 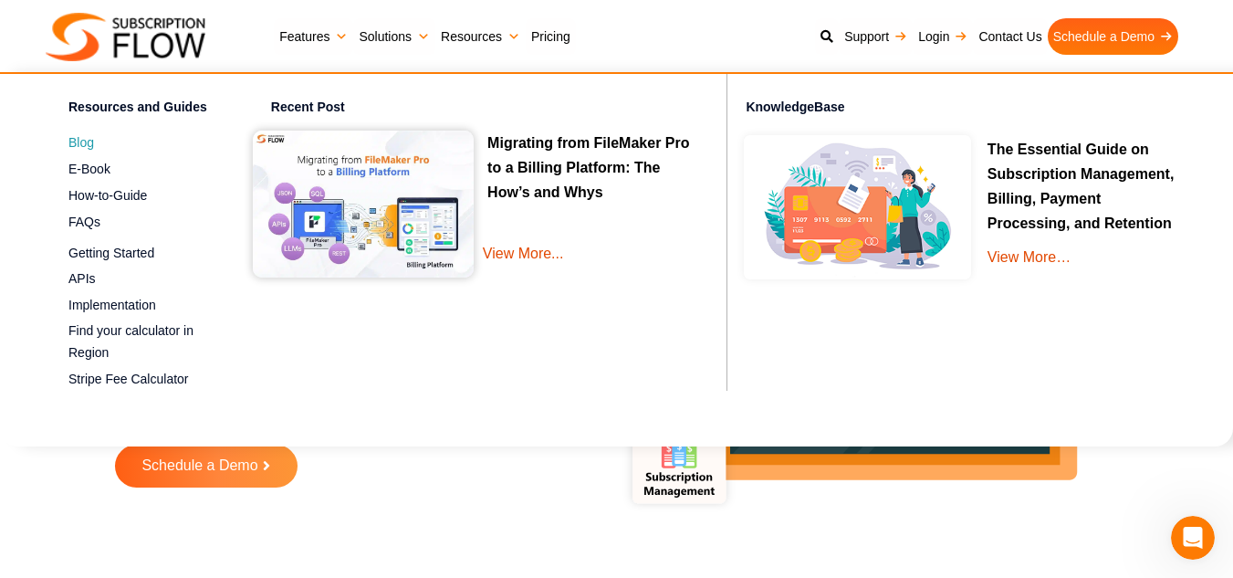 I want to click on a: APIs, so click(x=138, y=279).